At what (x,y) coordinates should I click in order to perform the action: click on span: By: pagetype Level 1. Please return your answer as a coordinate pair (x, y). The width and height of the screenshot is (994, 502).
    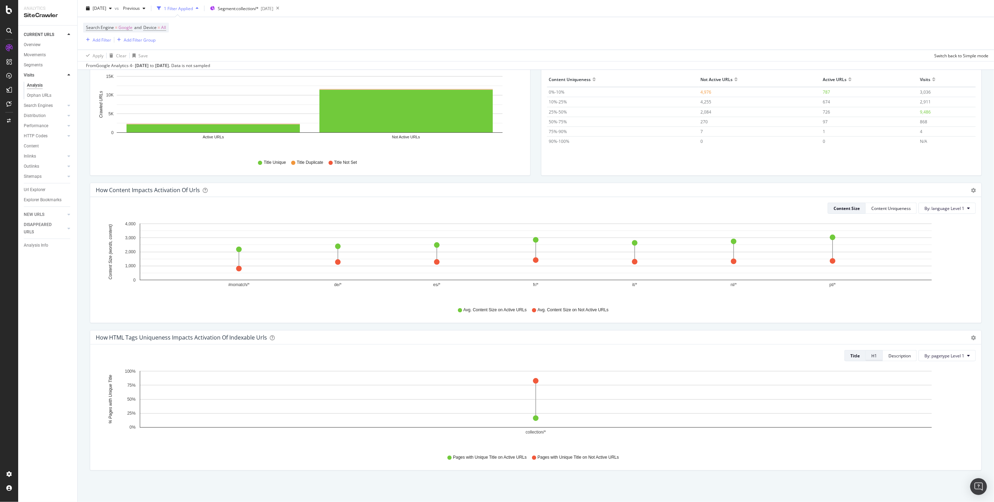
    Looking at the image, I should click on (945, 356).